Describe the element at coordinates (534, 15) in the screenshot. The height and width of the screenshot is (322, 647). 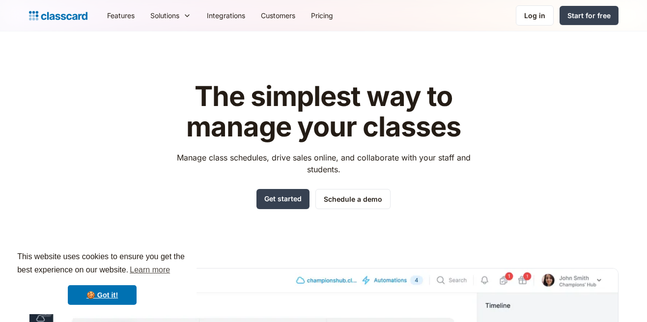
I see `div: Log in` at that location.